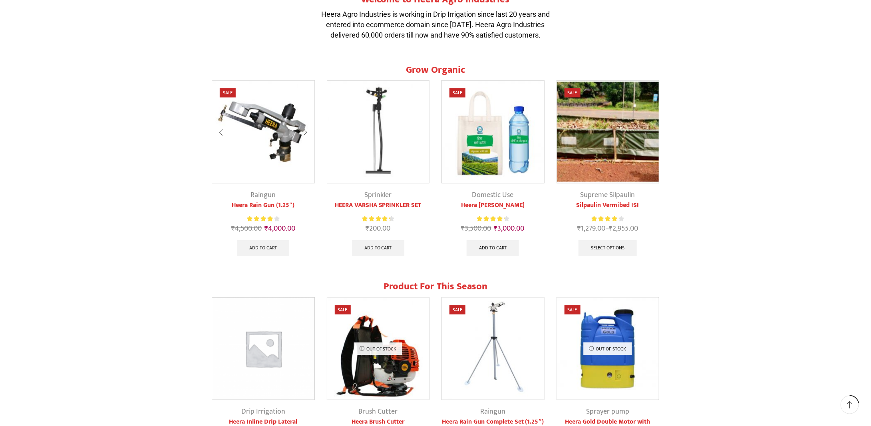  I want to click on div: Rated 4.33 out of 5, so click(493, 219).